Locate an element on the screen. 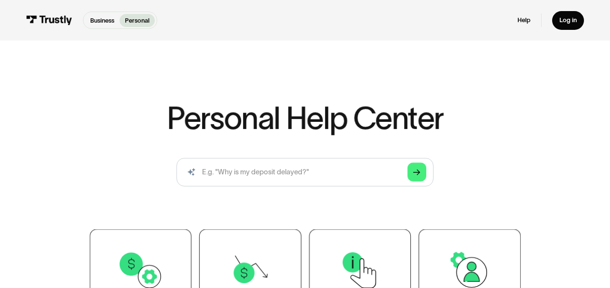  input: search is located at coordinates (305, 172).